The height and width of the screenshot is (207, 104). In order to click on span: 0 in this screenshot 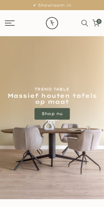, I will do `click(99, 21)`.